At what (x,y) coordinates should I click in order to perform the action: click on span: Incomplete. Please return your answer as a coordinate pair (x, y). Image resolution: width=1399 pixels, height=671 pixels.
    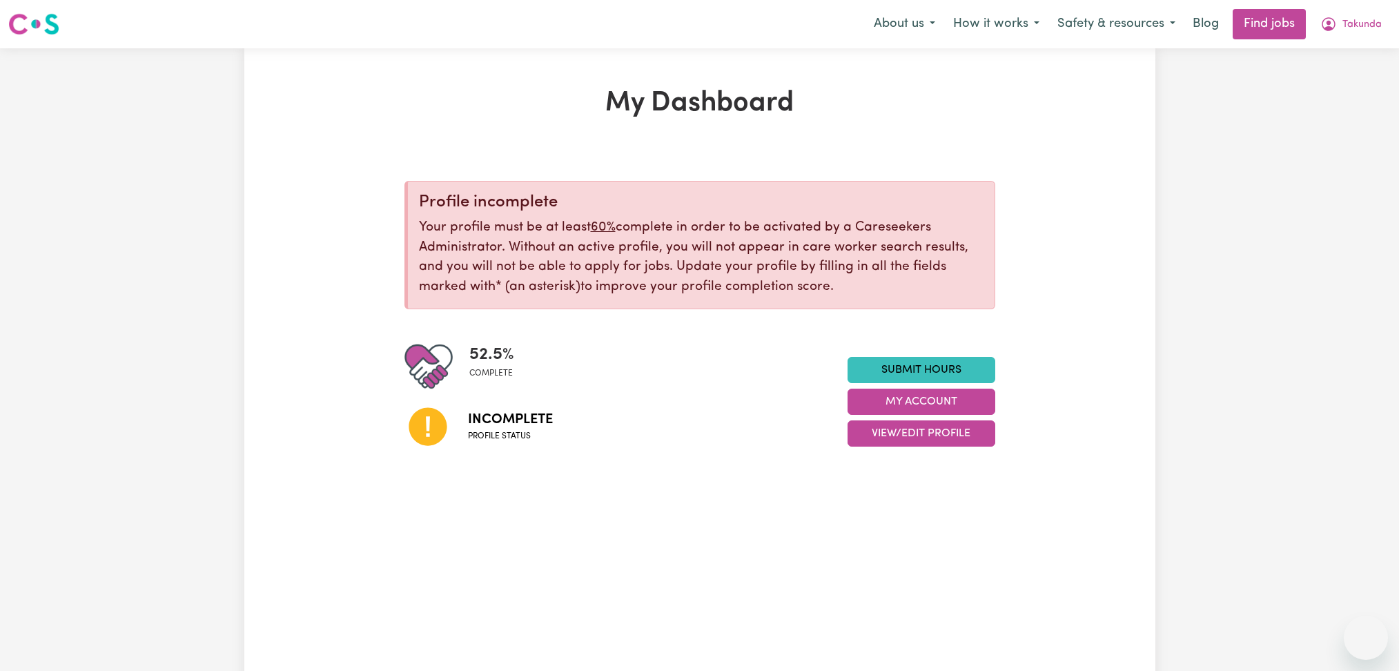
    Looking at the image, I should click on (510, 420).